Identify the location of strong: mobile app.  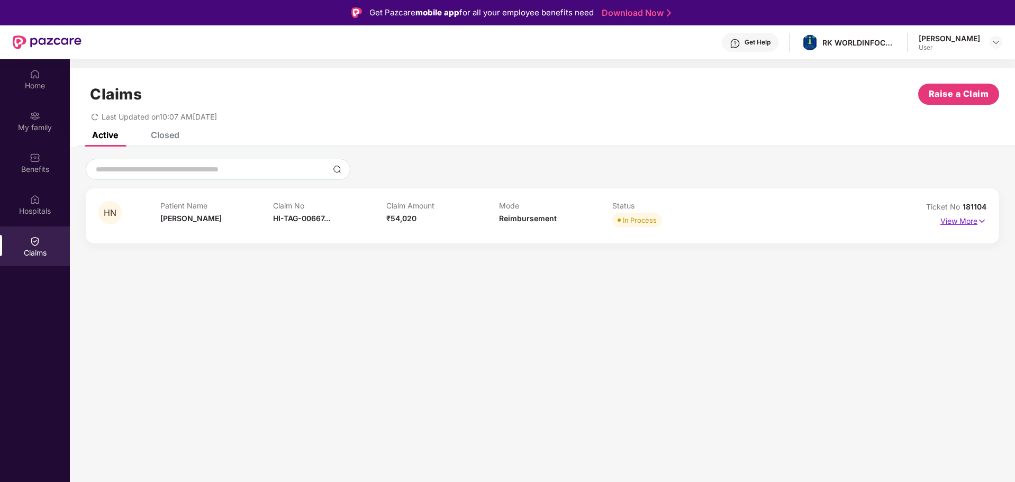
(437, 12).